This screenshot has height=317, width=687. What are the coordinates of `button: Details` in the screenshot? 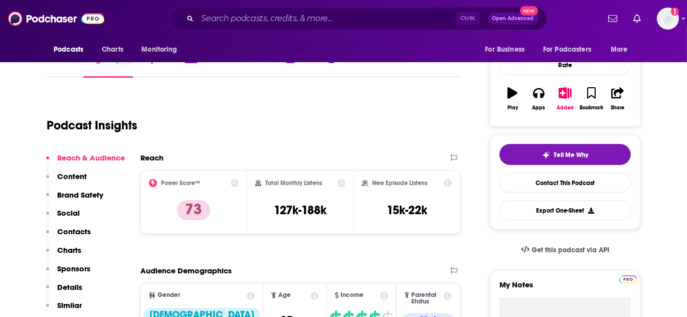 It's located at (64, 291).